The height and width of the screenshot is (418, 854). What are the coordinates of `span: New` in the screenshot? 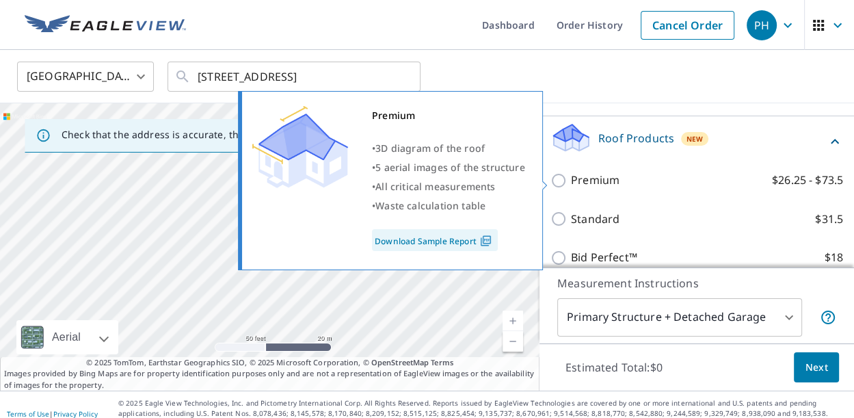 It's located at (695, 139).